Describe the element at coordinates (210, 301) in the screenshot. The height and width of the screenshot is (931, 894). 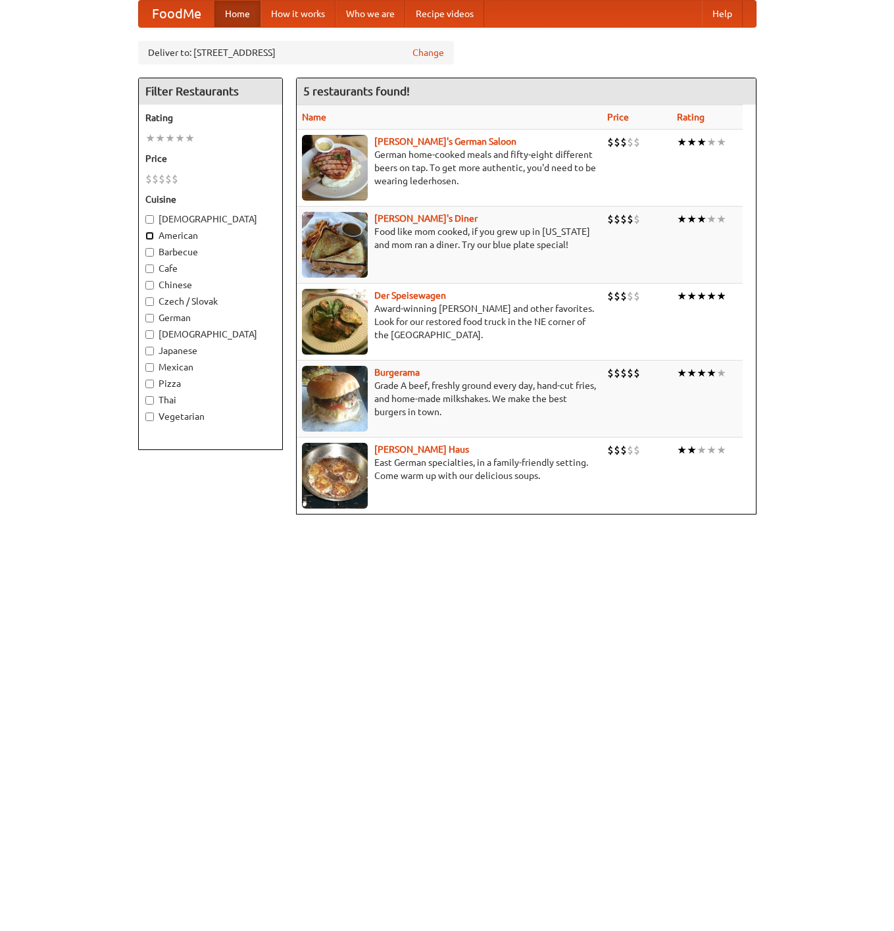
I see `label: Czech / Slovak` at that location.